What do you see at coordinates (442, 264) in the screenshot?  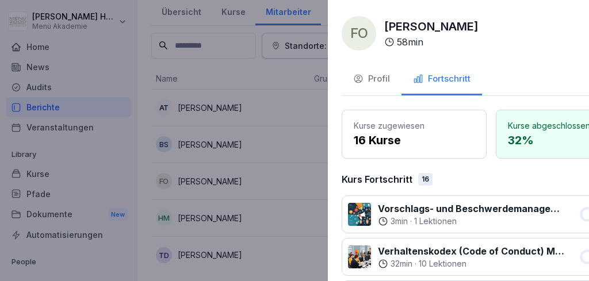 I see `p: 10 Lektionen` at bounding box center [442, 264].